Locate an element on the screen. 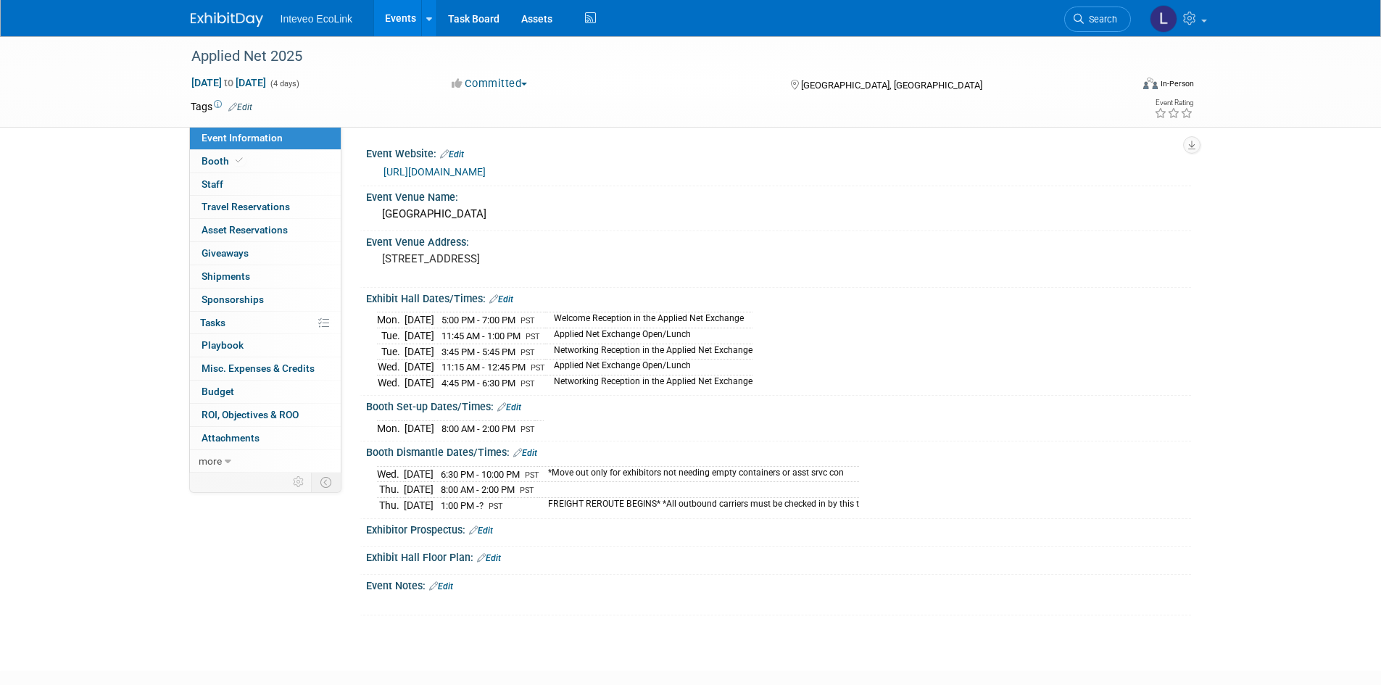 The image size is (1381, 685). a: Staff is located at coordinates (265, 184).